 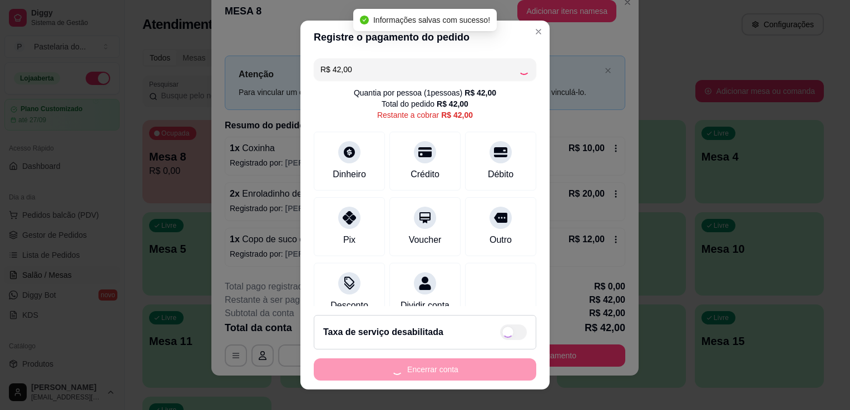 I want to click on div: Loading, so click(x=524, y=70).